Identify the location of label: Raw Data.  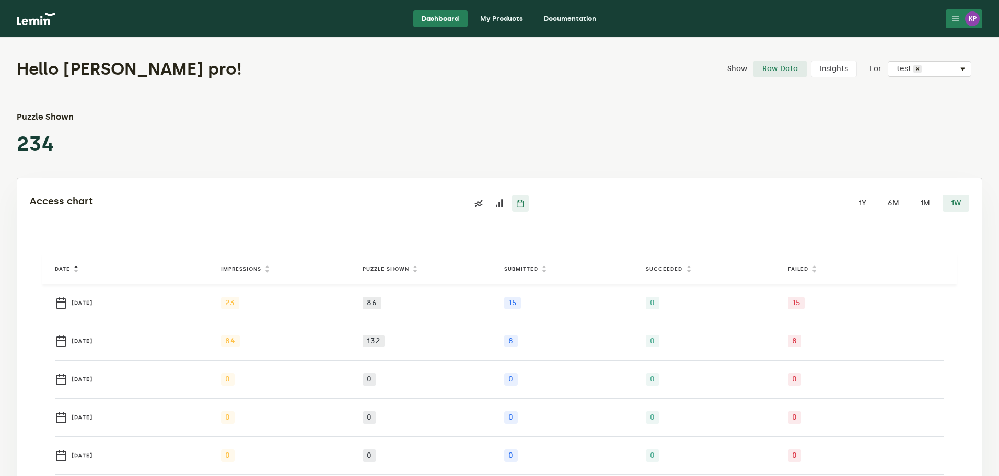
(780, 69).